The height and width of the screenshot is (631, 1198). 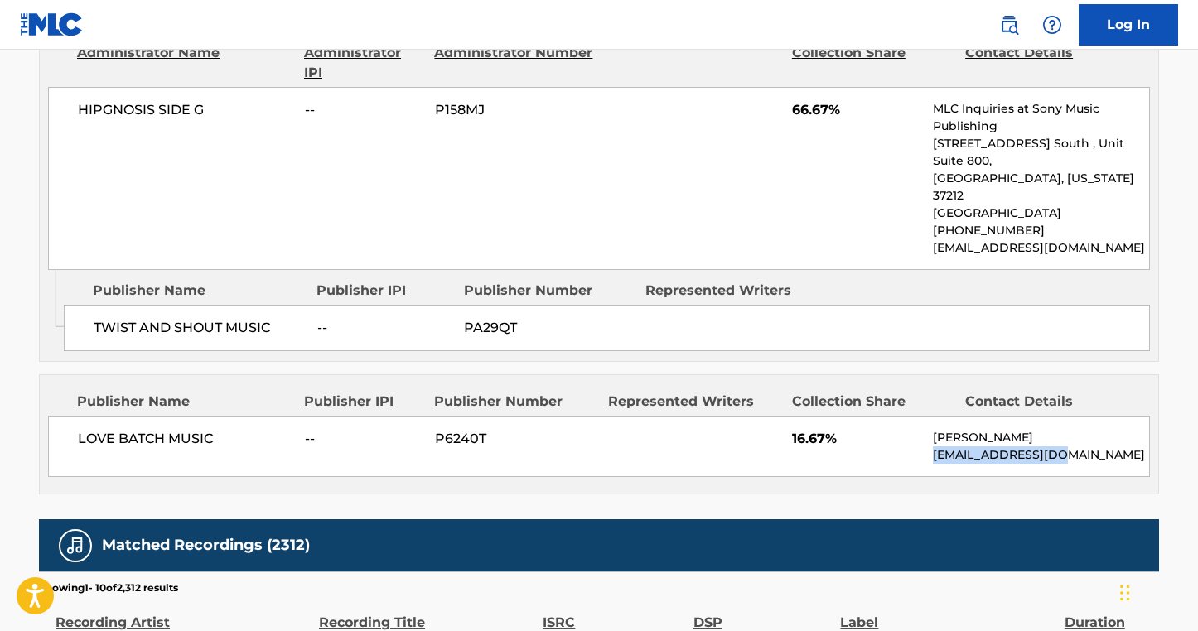 I want to click on p: MLC Inquiries at Sony Music Publishing, so click(x=1041, y=118).